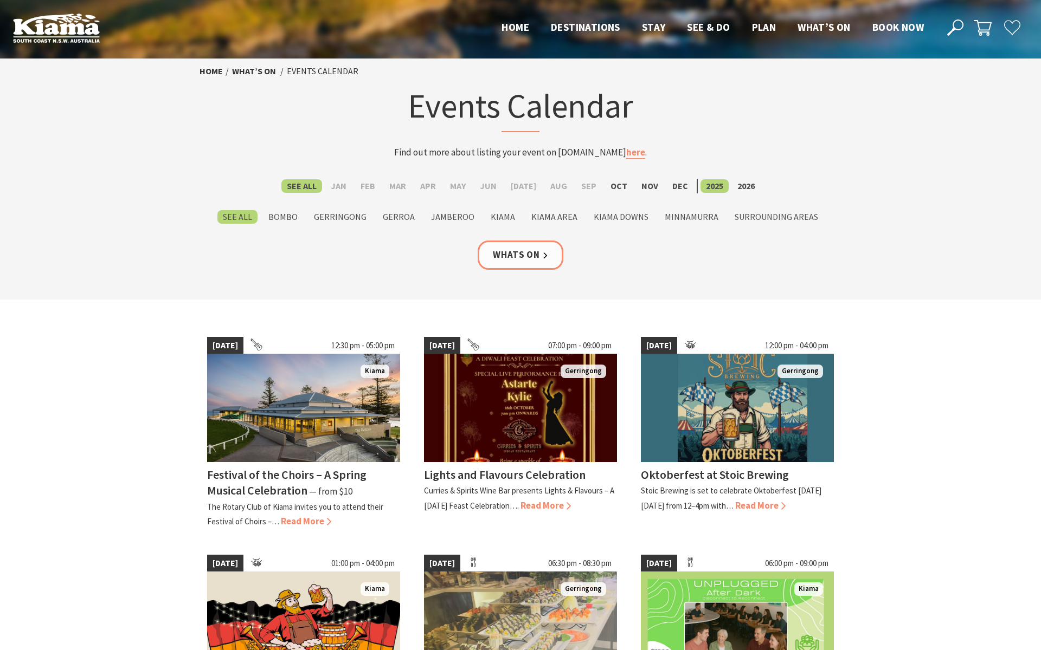 This screenshot has width=1041, height=650. I want to click on span: See & Do, so click(708, 27).